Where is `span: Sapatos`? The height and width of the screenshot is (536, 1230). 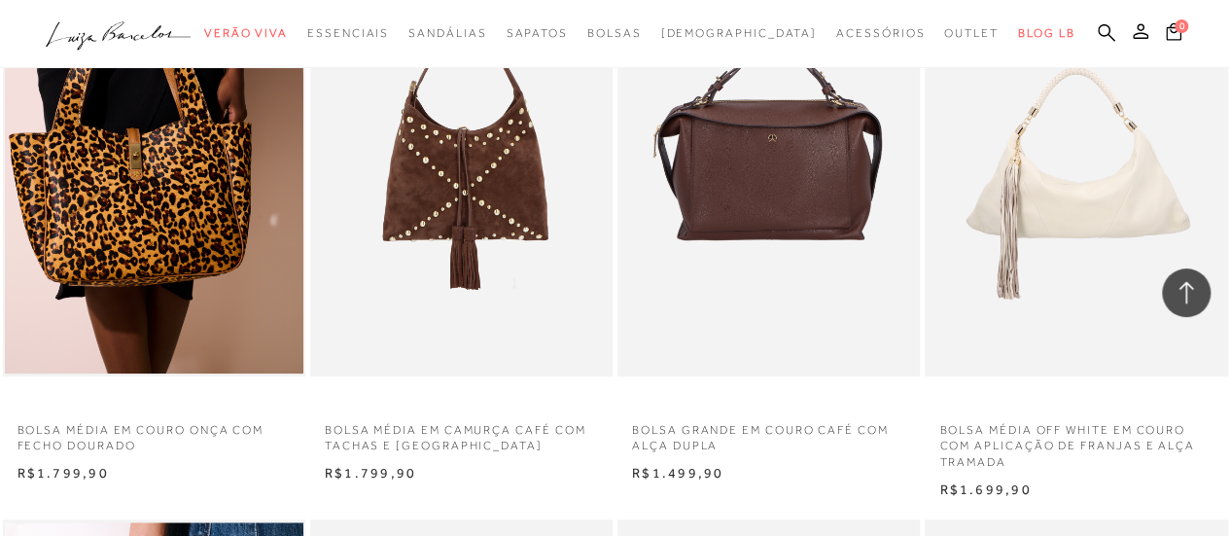 span: Sapatos is located at coordinates (536, 33).